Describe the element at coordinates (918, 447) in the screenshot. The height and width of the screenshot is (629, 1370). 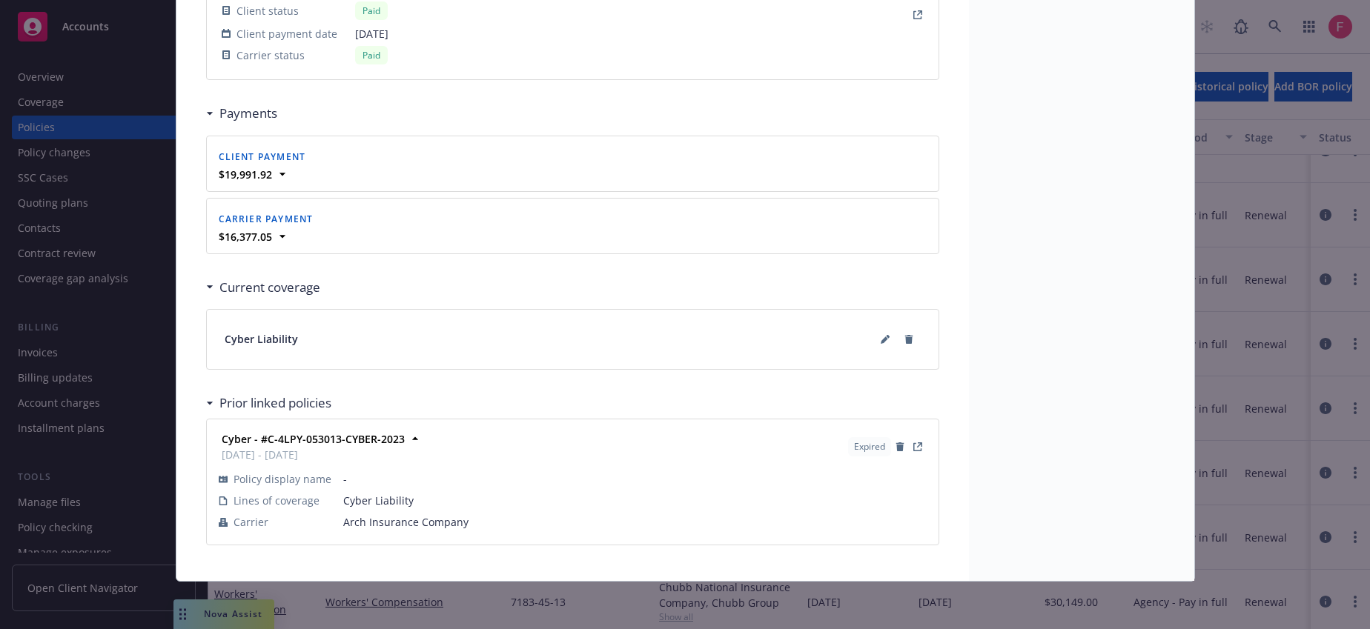
I see `a: View Policy` at that location.